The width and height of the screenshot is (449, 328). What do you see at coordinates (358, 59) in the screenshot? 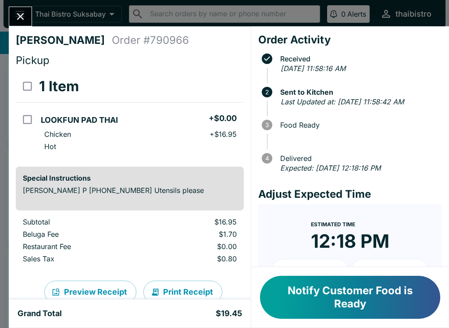
I see `span: Received` at bounding box center [358, 59].